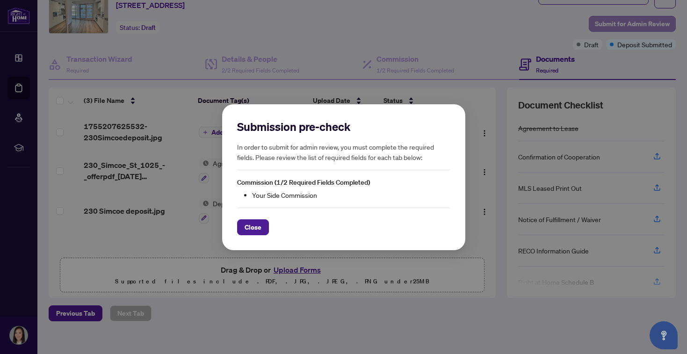 The height and width of the screenshot is (354, 687). I want to click on button: Open asap, so click(664, 336).